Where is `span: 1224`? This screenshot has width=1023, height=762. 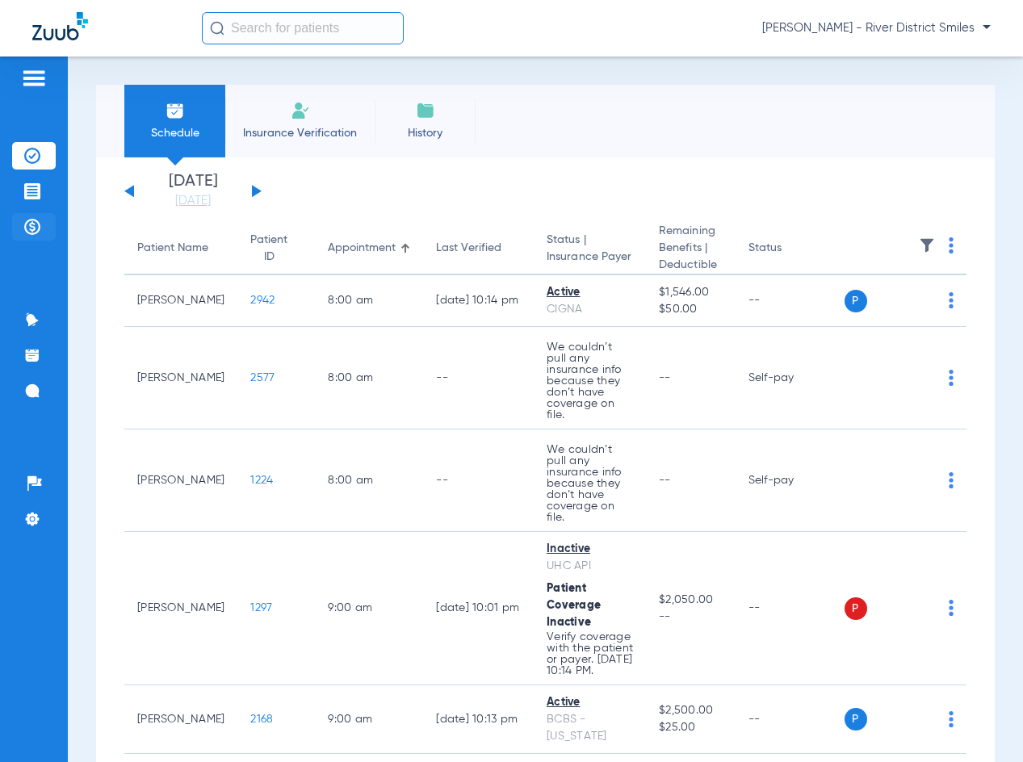
span: 1224 is located at coordinates (262, 481).